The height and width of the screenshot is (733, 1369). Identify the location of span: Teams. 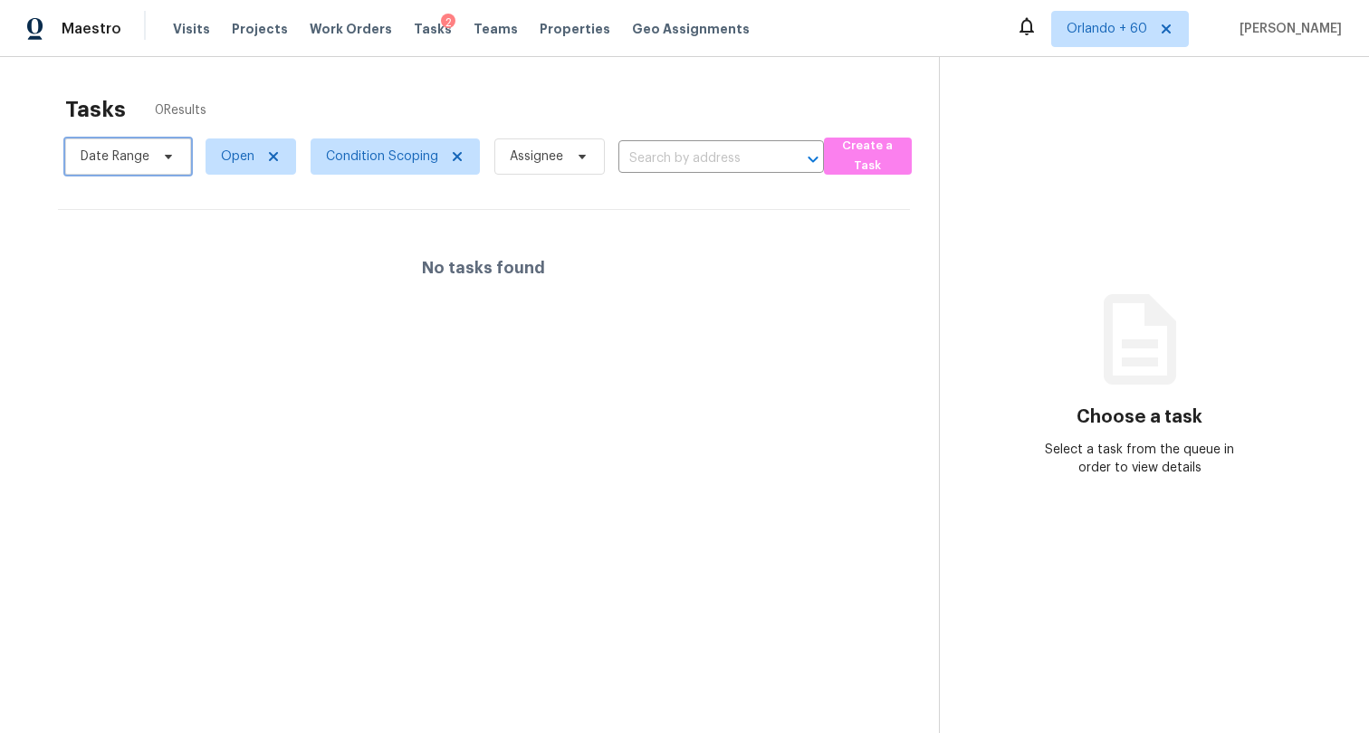
(495, 29).